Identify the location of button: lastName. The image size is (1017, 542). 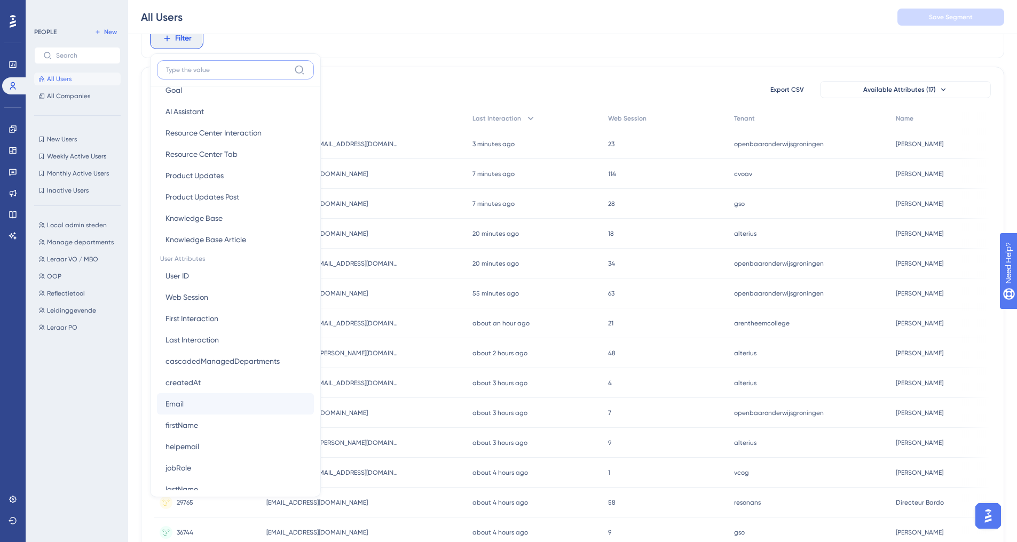
(235, 490).